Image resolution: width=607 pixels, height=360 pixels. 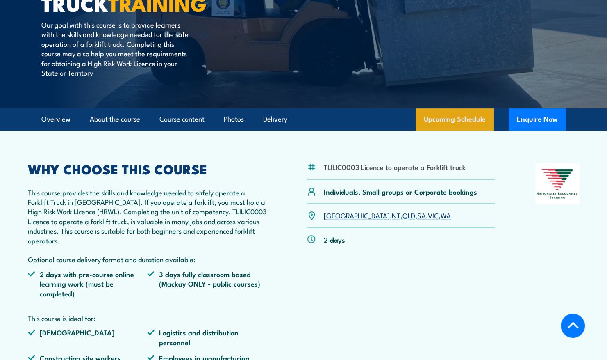 I want to click on p: 2 days, so click(x=335, y=239).